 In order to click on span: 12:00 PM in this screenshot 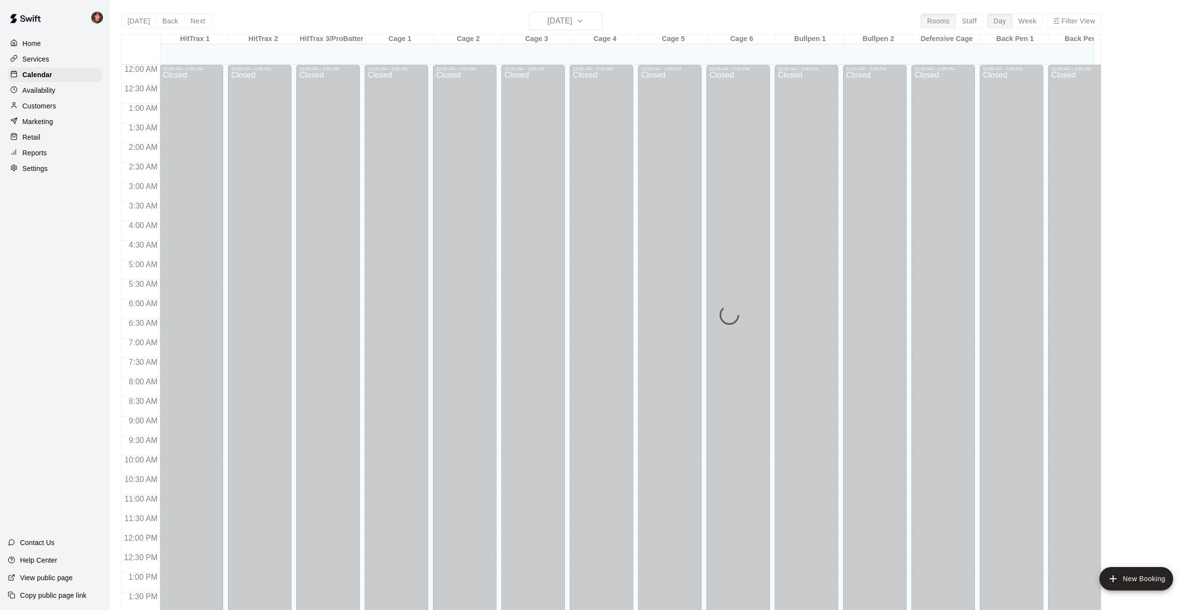, I will do `click(141, 537)`.